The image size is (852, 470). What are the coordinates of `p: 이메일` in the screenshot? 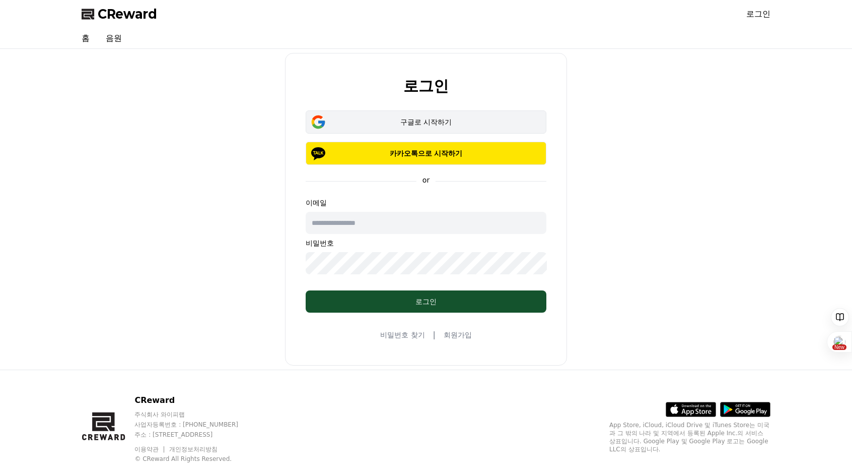 It's located at (426, 203).